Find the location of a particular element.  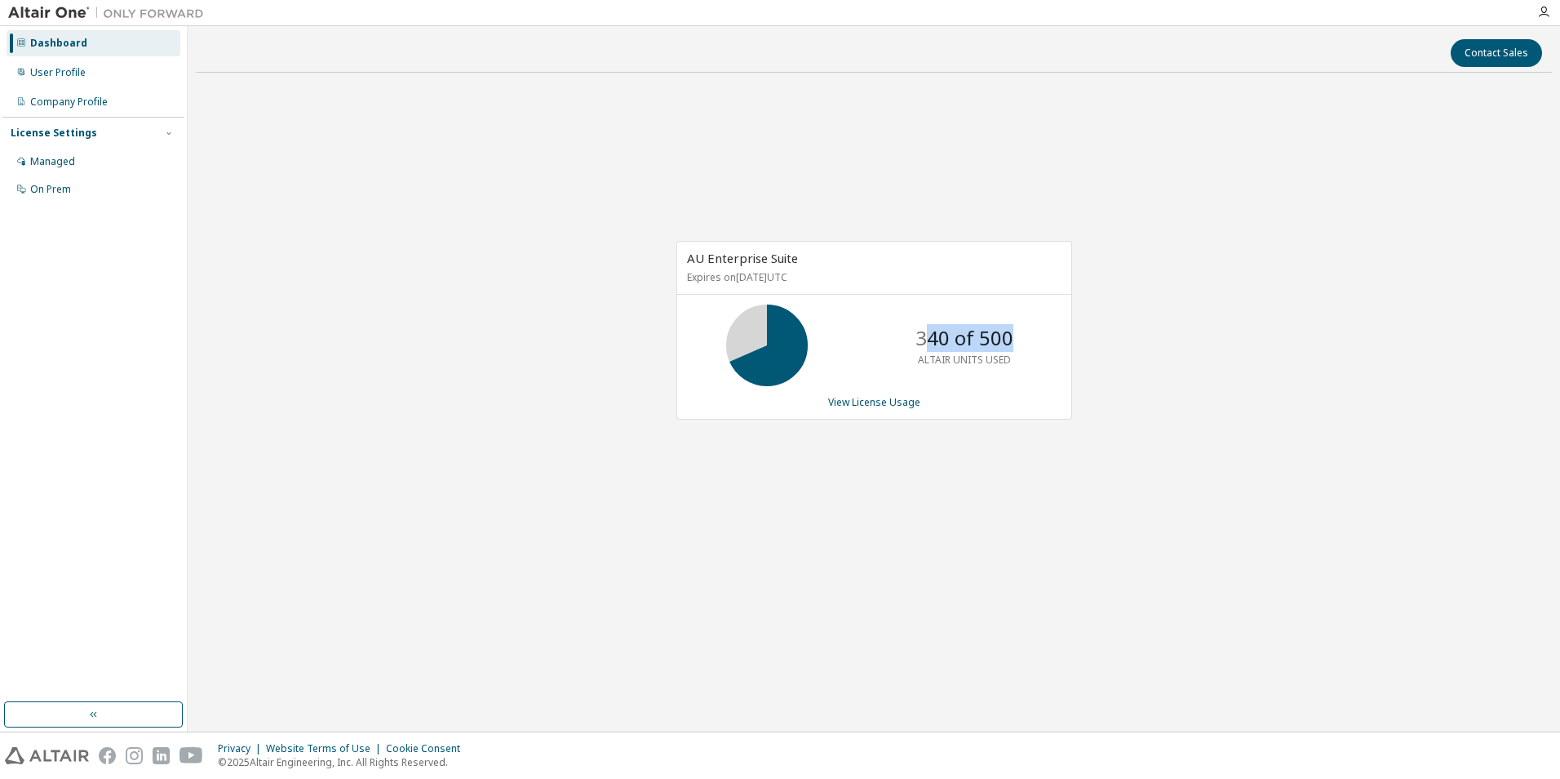

img: facebook.svg is located at coordinates (107, 755).